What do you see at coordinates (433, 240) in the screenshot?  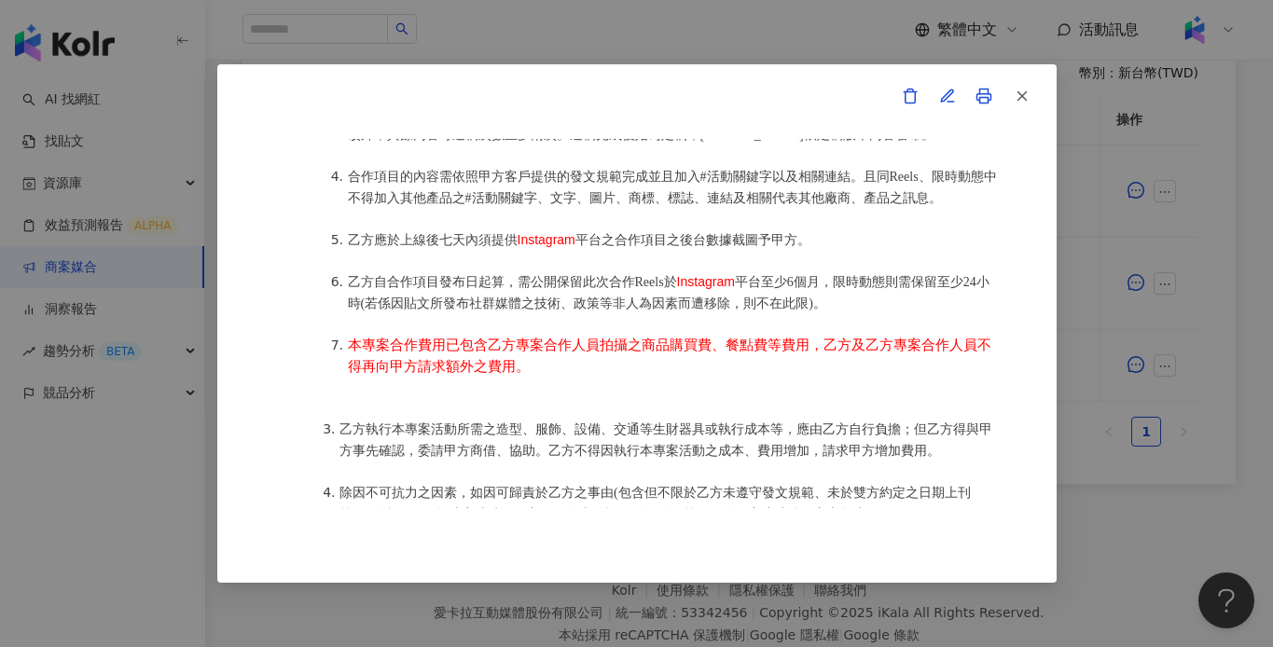 I see `span: 乙方應於上線後七天內須提供` at bounding box center [433, 240].